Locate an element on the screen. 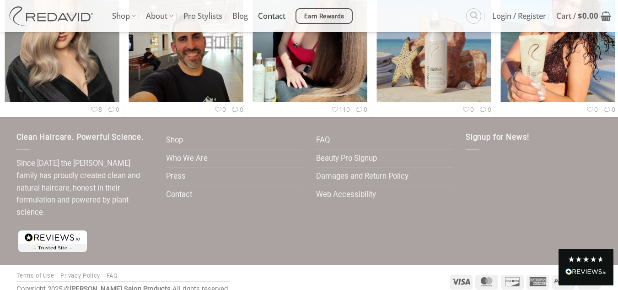 This screenshot has width=618, height=290. a: Earn Rewards is located at coordinates (324, 16).